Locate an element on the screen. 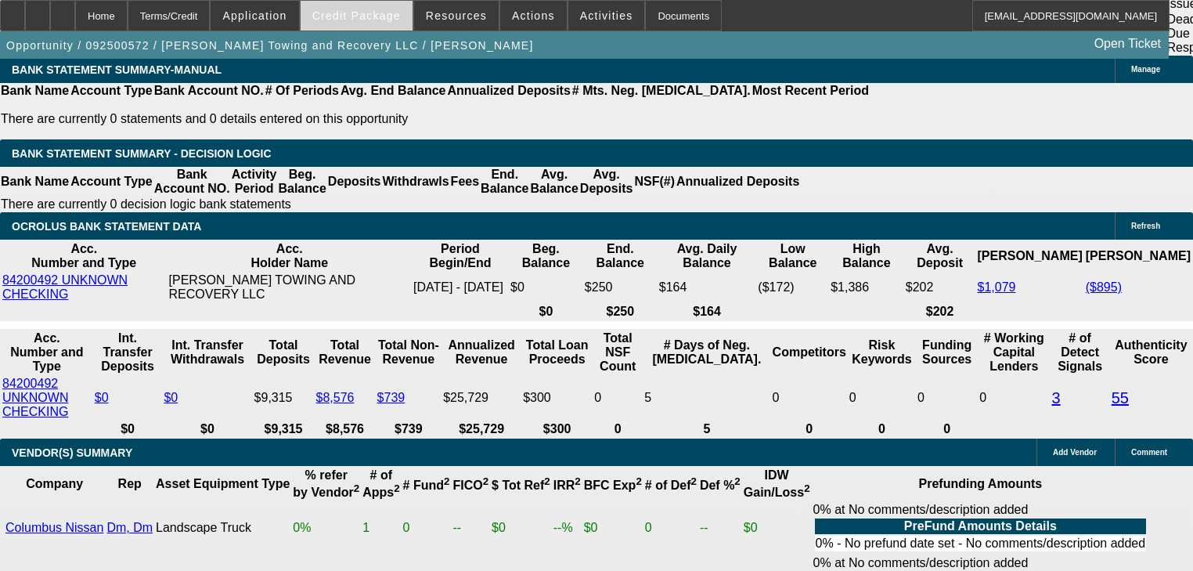 The width and height of the screenshot is (1193, 571). a: Dm, Dm is located at coordinates (129, 527).